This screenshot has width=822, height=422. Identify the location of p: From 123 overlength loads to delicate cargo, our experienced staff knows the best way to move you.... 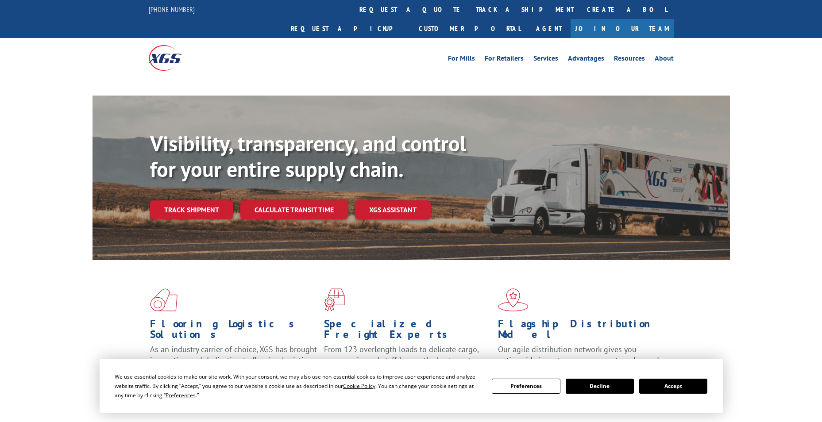
(408, 364).